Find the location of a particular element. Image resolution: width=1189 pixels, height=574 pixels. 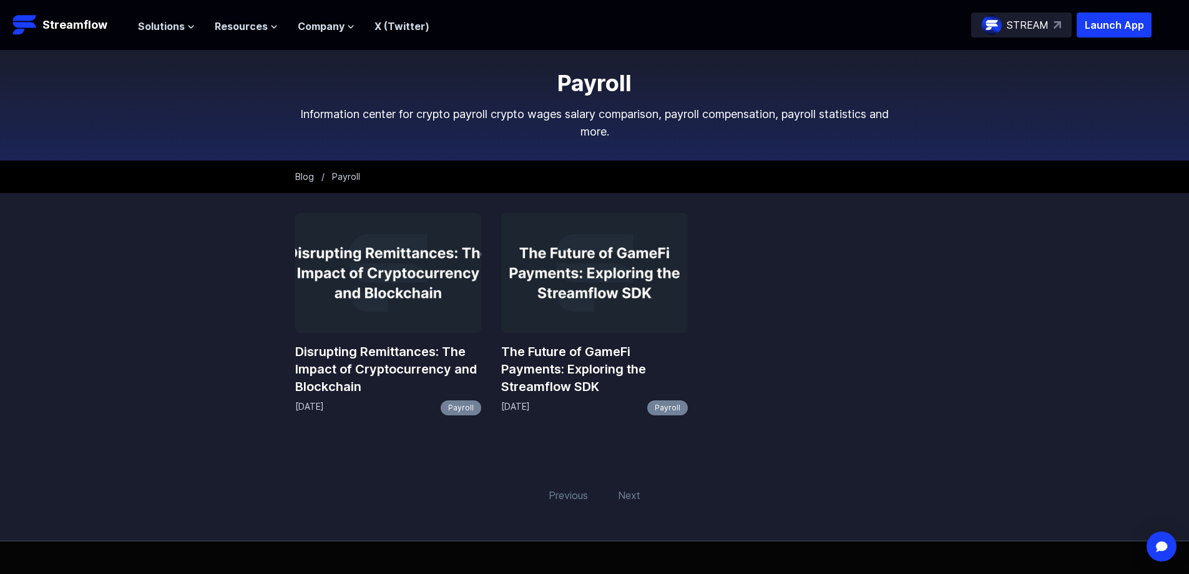

span: Payroll is located at coordinates (346, 176).